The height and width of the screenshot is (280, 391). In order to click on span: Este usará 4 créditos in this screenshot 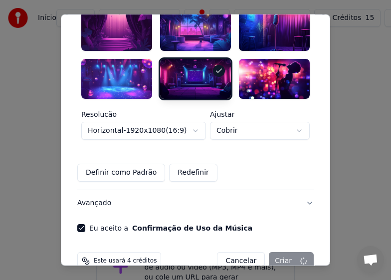, I will do `click(125, 260)`.